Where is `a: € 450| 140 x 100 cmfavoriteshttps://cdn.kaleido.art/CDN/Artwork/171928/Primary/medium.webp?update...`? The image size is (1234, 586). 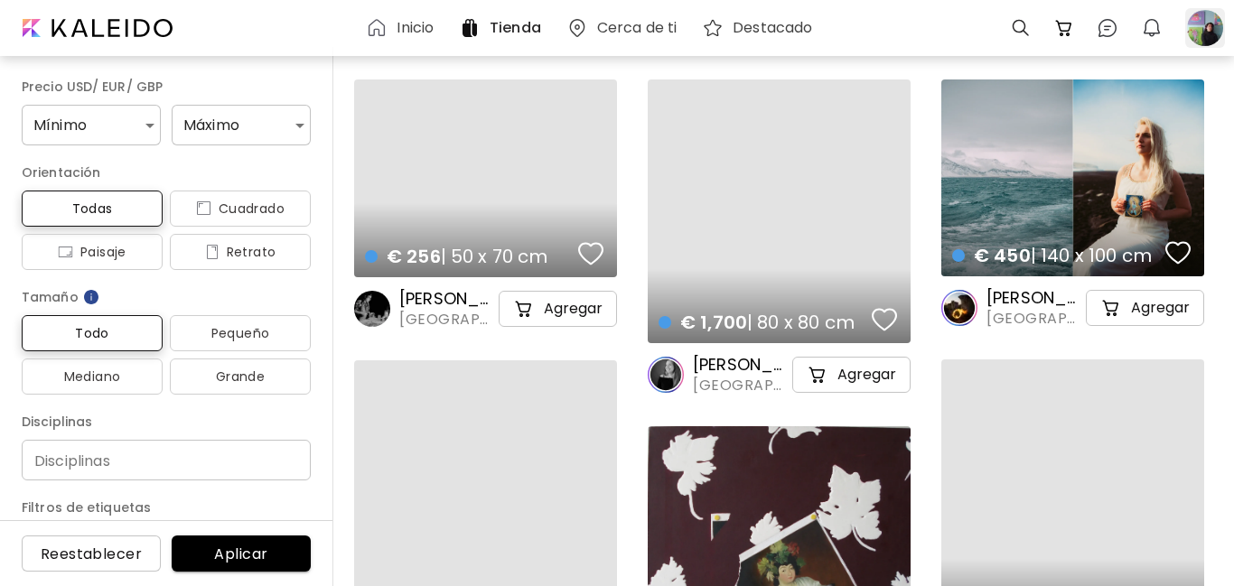 a: € 450| 140 x 100 cmfavoriteshttps://cdn.kaleido.art/CDN/Artwork/171928/Primary/medium.webp?update... is located at coordinates (1072, 178).